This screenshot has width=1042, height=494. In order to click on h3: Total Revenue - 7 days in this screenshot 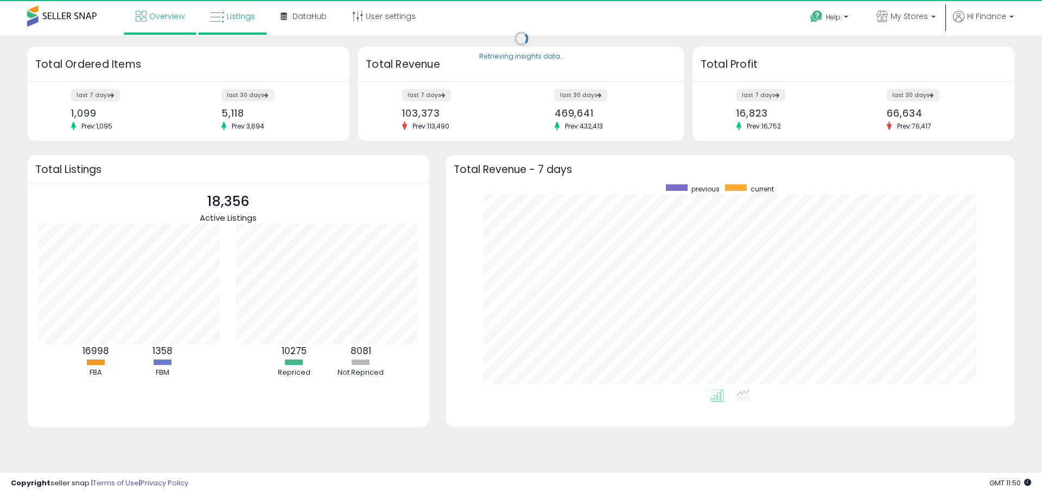, I will do `click(730, 169)`.